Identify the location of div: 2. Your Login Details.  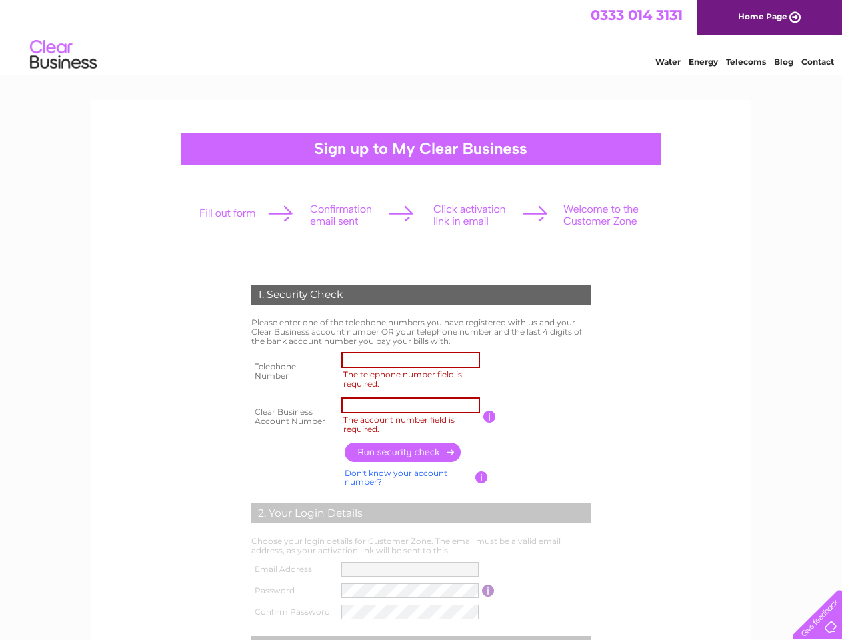
(421, 513).